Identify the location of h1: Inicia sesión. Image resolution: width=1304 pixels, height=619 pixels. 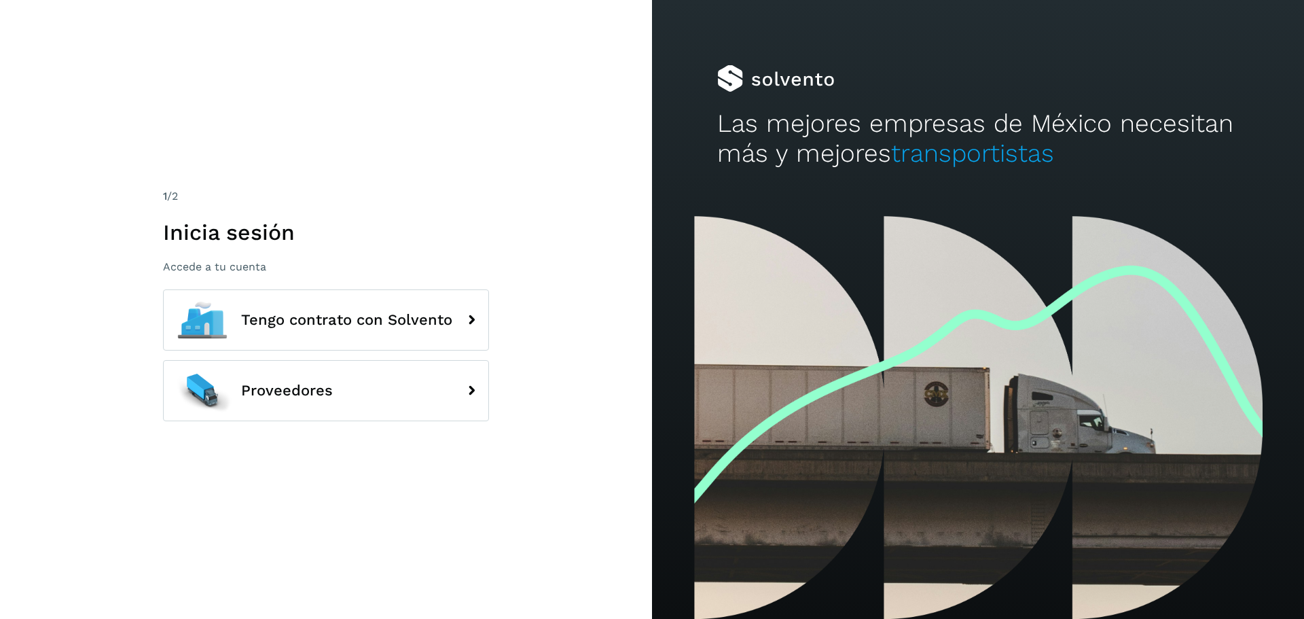
(326, 232).